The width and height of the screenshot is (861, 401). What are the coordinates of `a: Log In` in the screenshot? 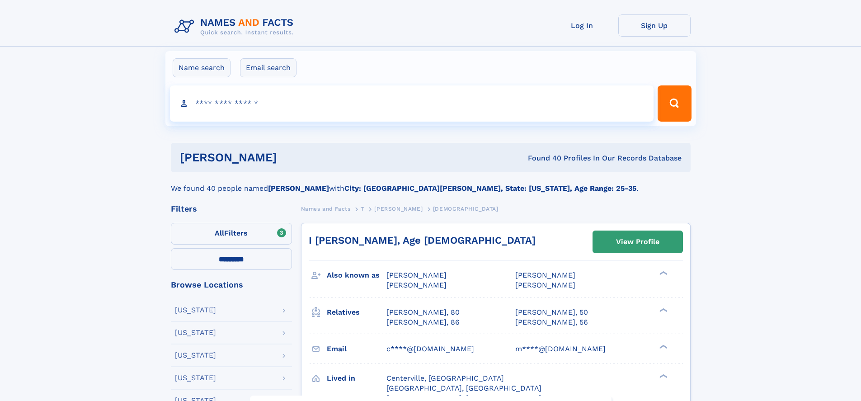 It's located at (582, 25).